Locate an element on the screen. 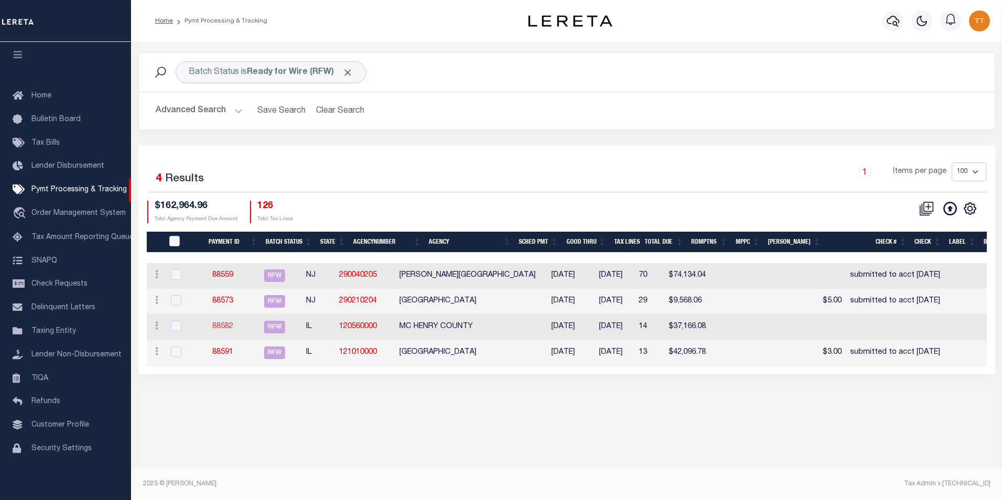 The height and width of the screenshot is (500, 1002). span: Home is located at coordinates (41, 96).